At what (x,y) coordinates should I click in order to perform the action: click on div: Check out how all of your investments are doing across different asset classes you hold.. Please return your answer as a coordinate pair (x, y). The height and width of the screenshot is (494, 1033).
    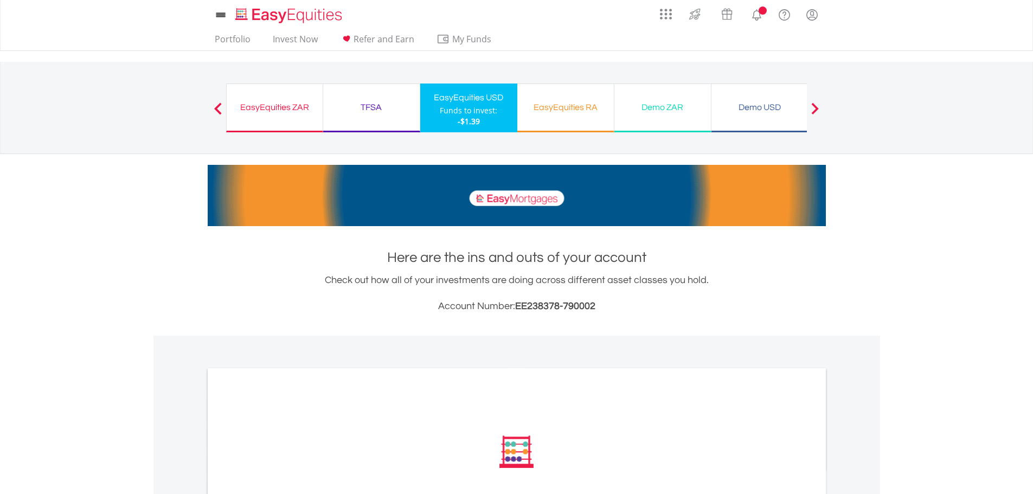
    Looking at the image, I should click on (517, 293).